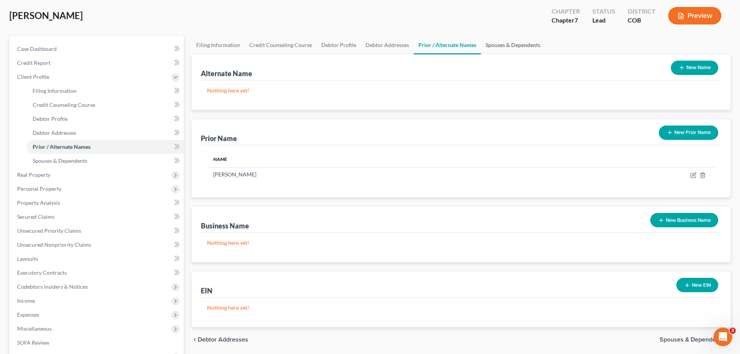 This screenshot has width=740, height=354. I want to click on a: Credit Report, so click(97, 63).